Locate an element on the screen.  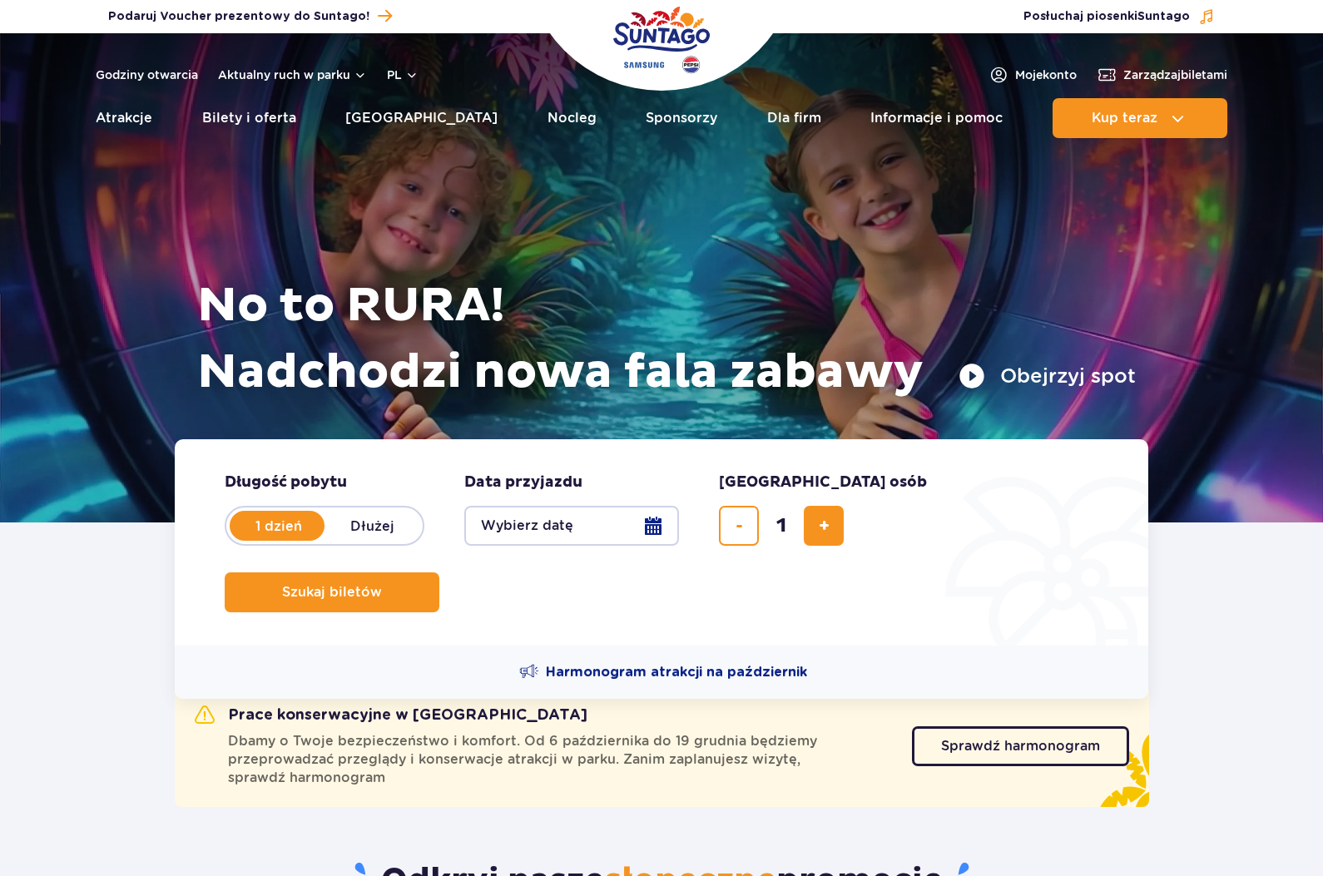
button: Posłuchaj piosenkiSuntago is located at coordinates (1119, 17).